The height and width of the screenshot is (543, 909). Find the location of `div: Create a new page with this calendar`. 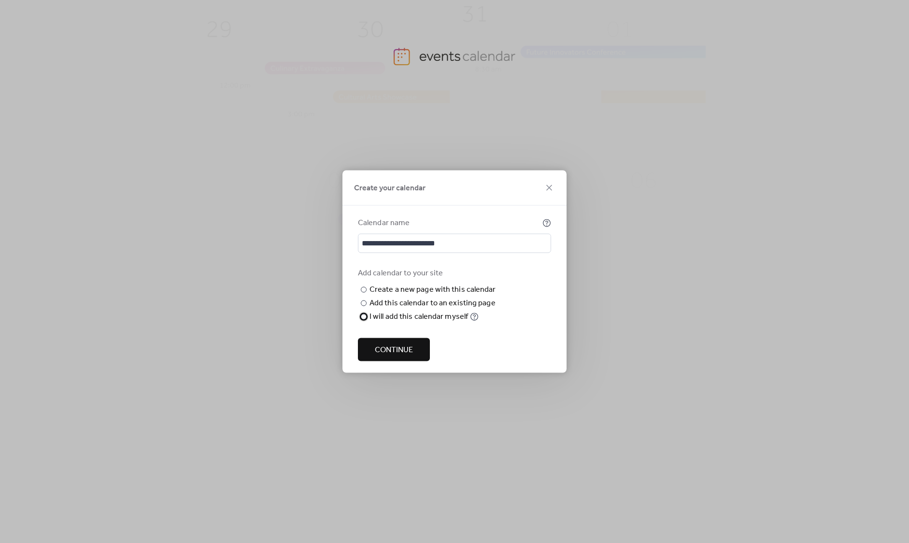

div: Create a new page with this calendar is located at coordinates (433, 290).